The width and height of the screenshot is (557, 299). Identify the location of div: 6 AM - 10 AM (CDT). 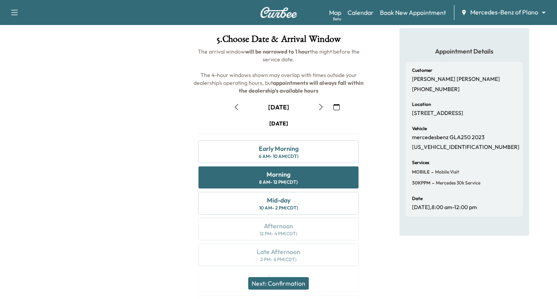
(279, 156).